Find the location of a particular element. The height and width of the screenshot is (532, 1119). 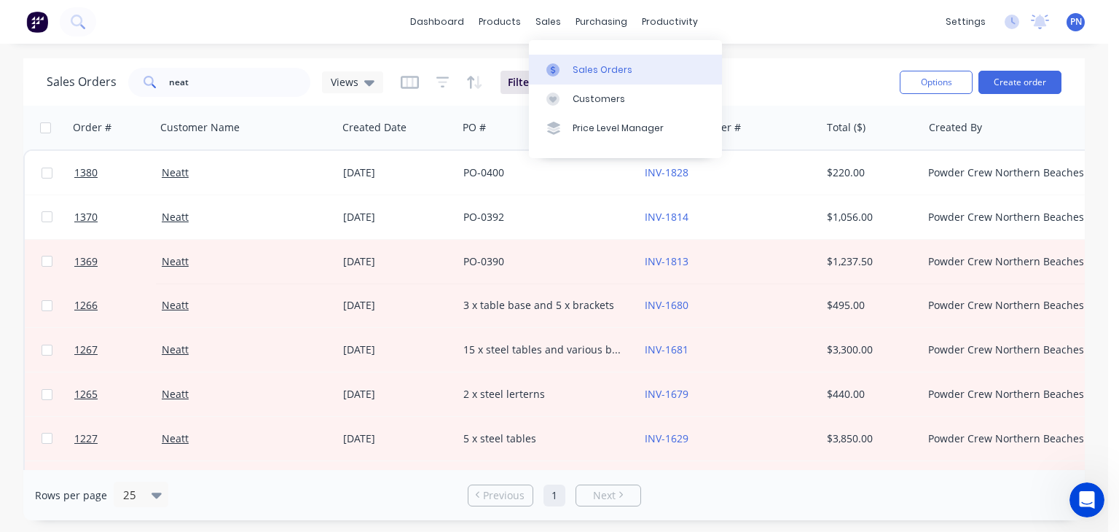

span: 1266 is located at coordinates (86, 305).